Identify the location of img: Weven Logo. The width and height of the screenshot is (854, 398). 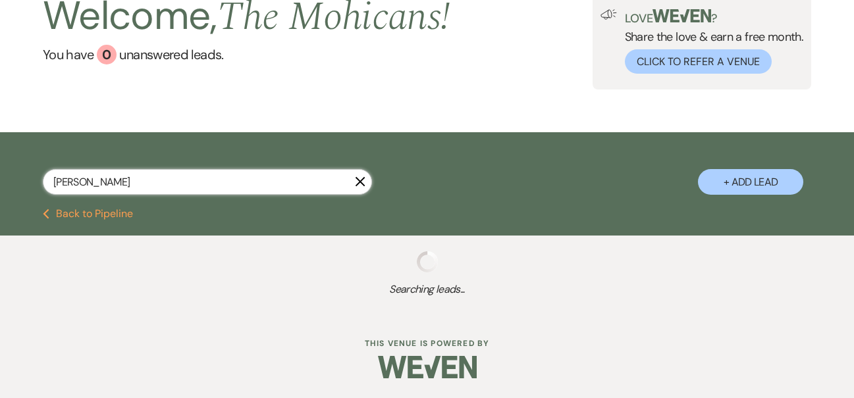
(427, 367).